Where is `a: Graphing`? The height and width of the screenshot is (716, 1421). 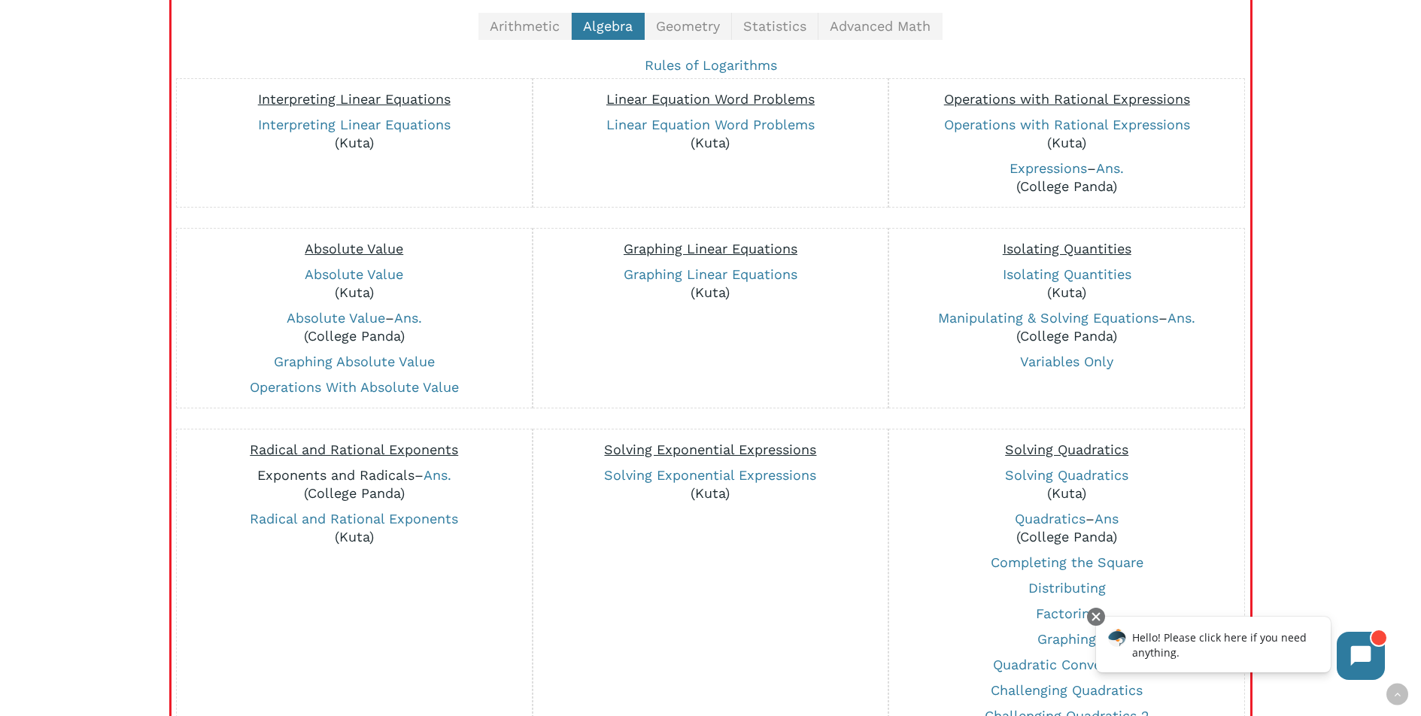
a: Graphing is located at coordinates (1067, 639).